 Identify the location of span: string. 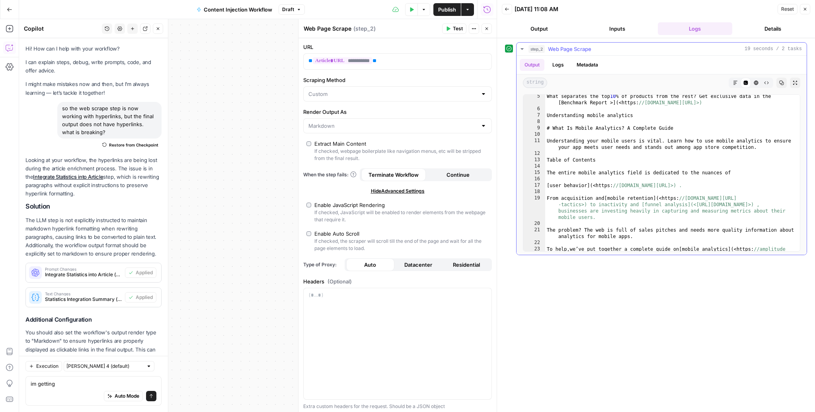
(535, 83).